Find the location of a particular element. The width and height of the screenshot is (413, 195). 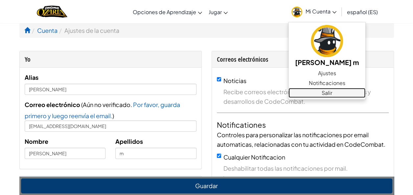

label: Cualquier Notificacion is located at coordinates (254, 157).